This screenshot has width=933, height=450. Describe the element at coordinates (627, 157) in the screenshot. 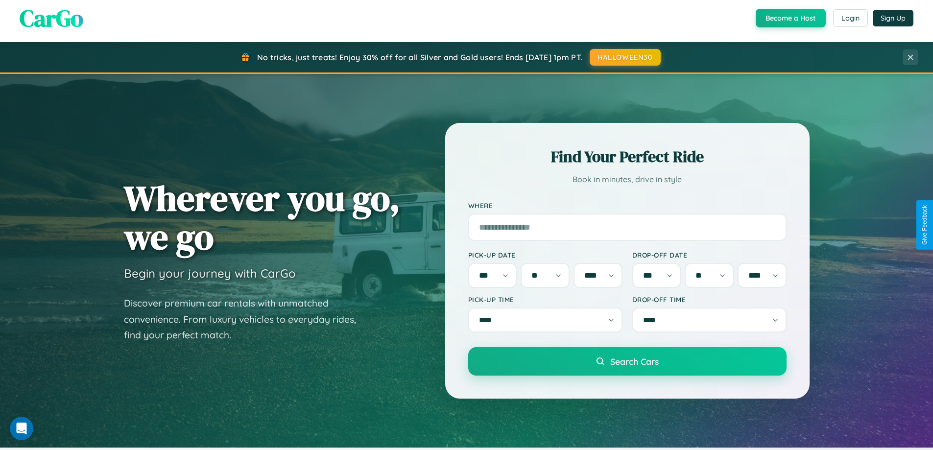

I see `h2: Find Your Perfect Ride` at that location.